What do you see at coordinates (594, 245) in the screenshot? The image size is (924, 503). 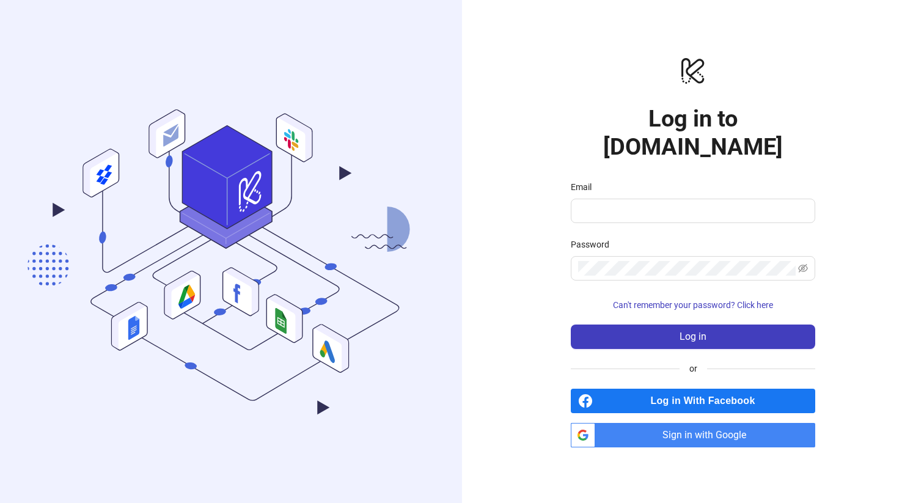 I see `label: Password` at bounding box center [594, 245].